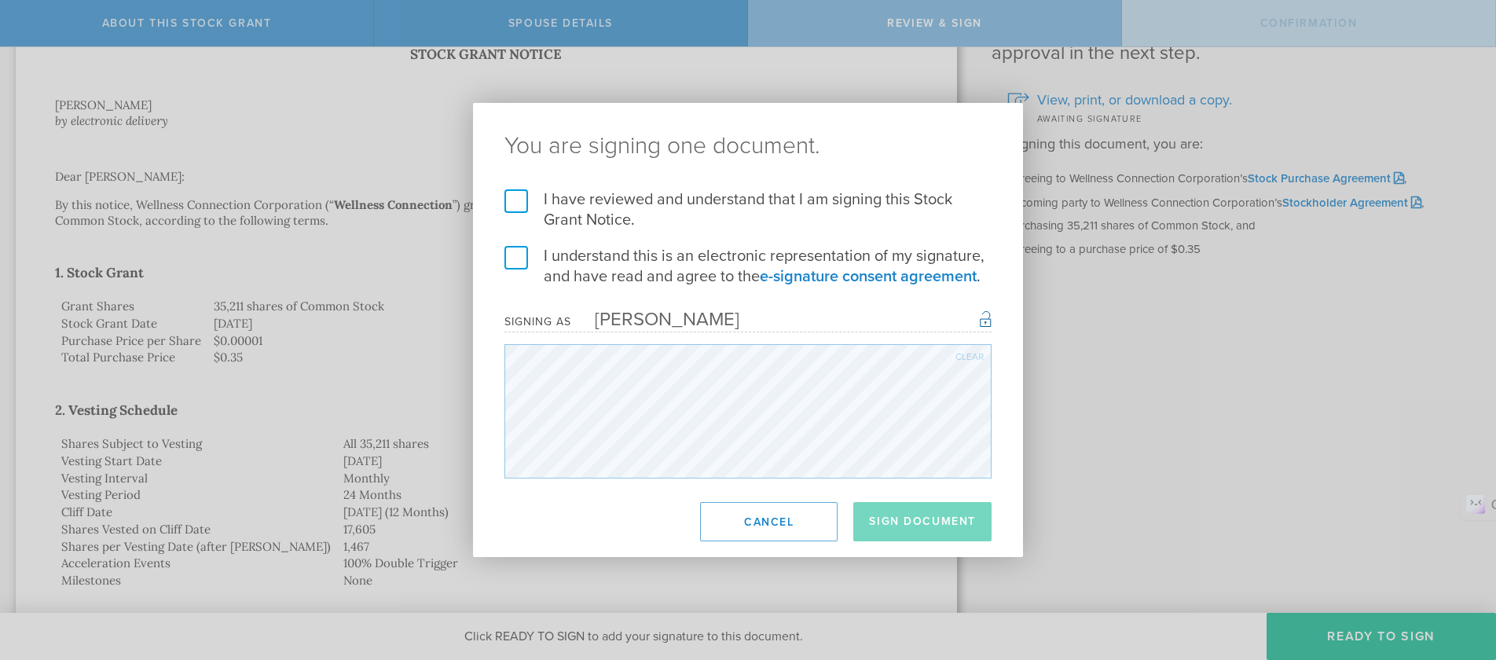 This screenshot has width=1496, height=660. Describe the element at coordinates (748, 210) in the screenshot. I see `label: I have reviewed and understand that I am signing this Stock Grant Notice.` at that location.